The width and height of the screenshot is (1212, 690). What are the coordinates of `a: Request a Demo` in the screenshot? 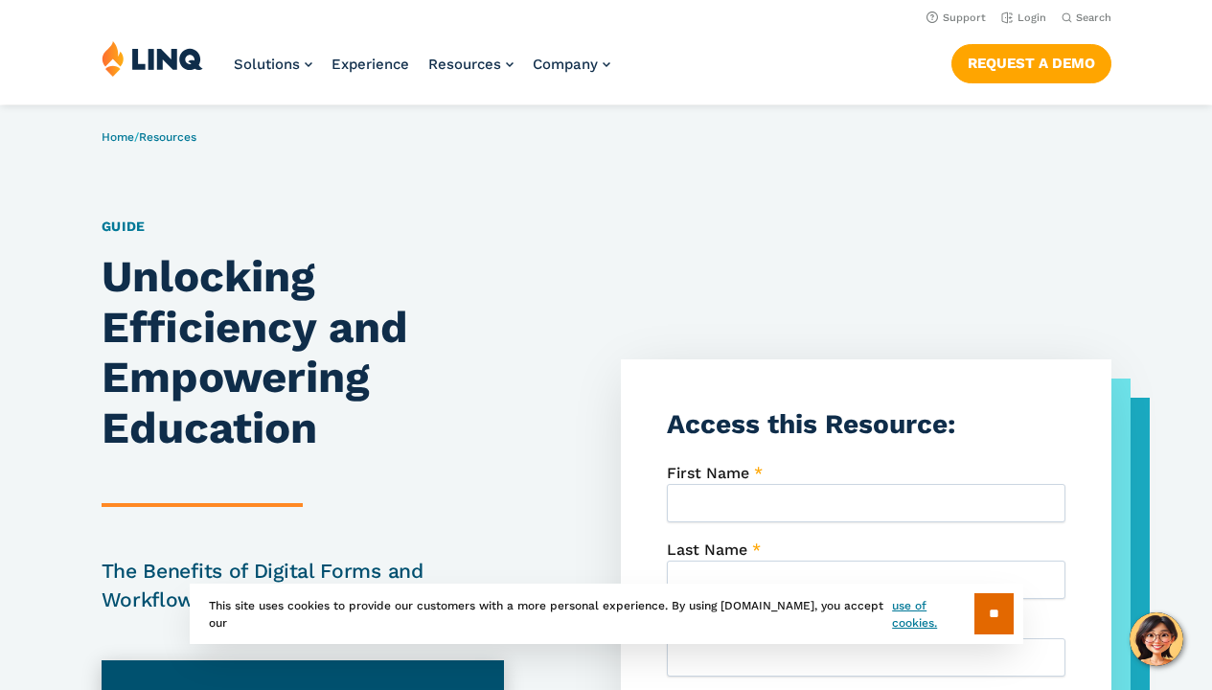 It's located at (1031, 63).